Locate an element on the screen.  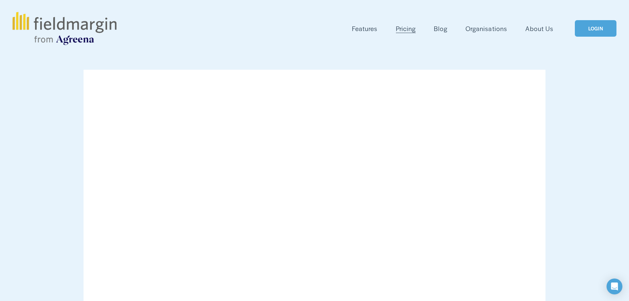
a: Pricing is located at coordinates (406, 28).